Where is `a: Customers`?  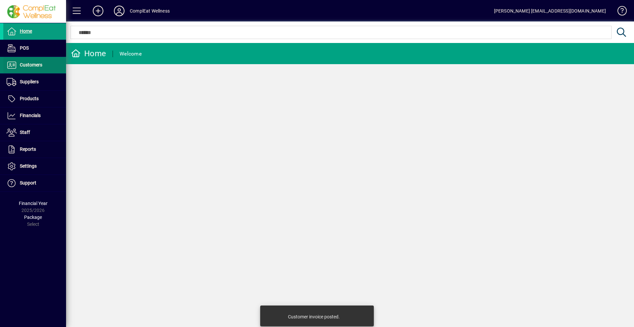
a: Customers is located at coordinates (35, 65).